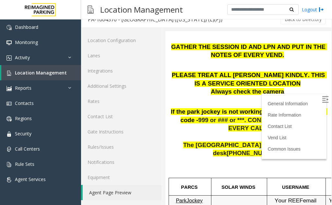 This screenshot has height=205, width=332. I want to click on span: GATHER THE SESSION ID AND LPN AND PUT IN THE NOTES OF EVERY VEND., so click(84, 20).